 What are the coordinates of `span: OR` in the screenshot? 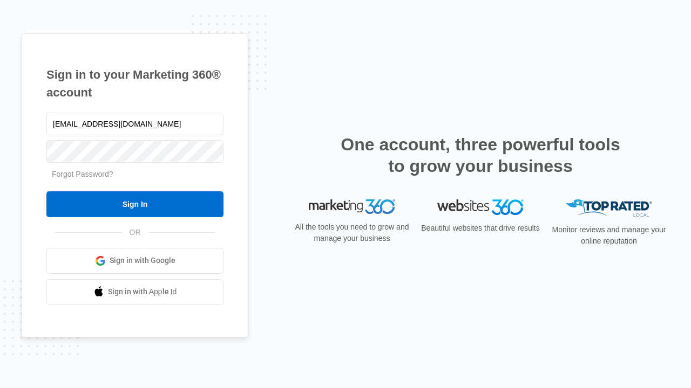 It's located at (135, 233).